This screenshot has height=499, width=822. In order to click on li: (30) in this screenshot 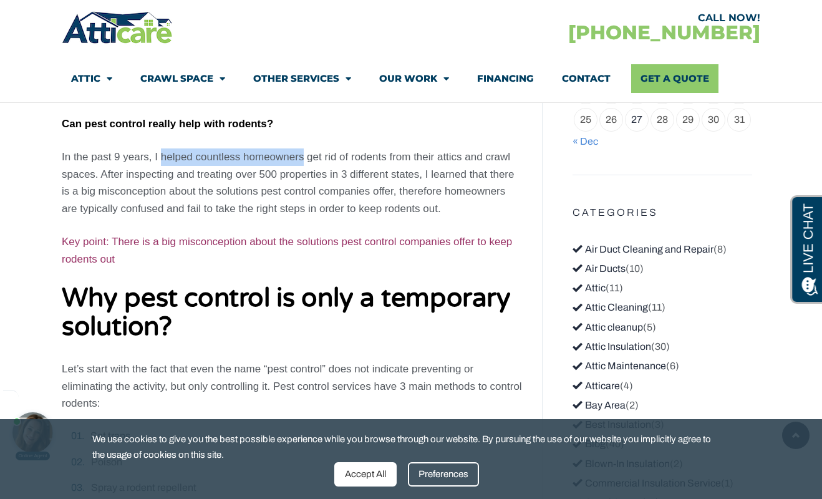, I will do `click(662, 347)`.